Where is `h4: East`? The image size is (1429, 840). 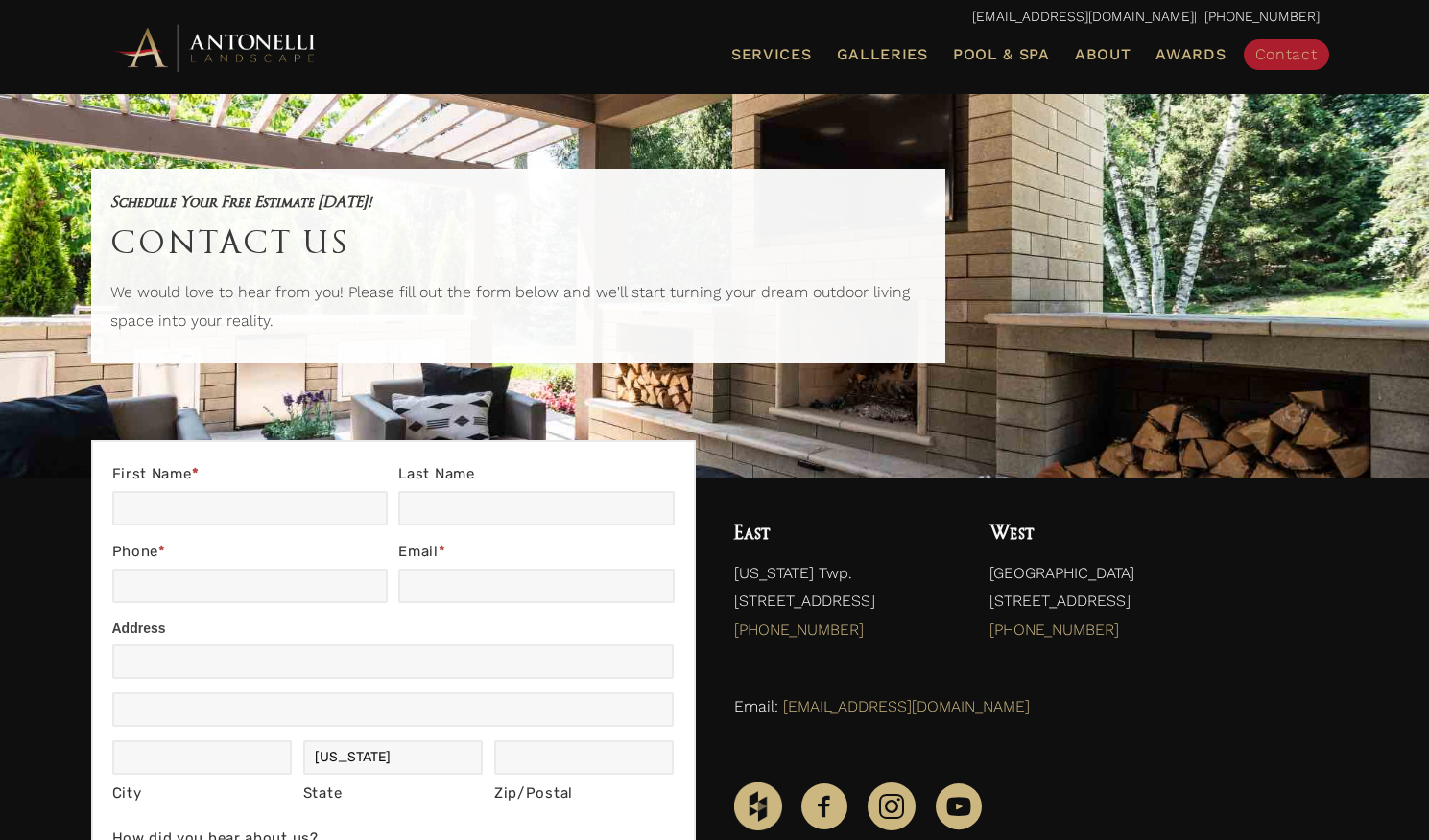 h4: East is located at coordinates (842, 534).